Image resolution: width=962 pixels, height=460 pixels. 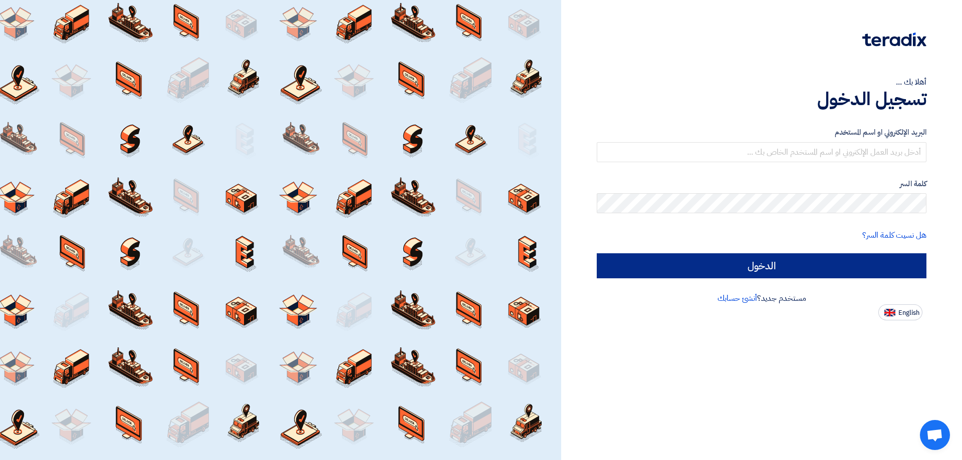 I want to click on button: English, so click(x=900, y=313).